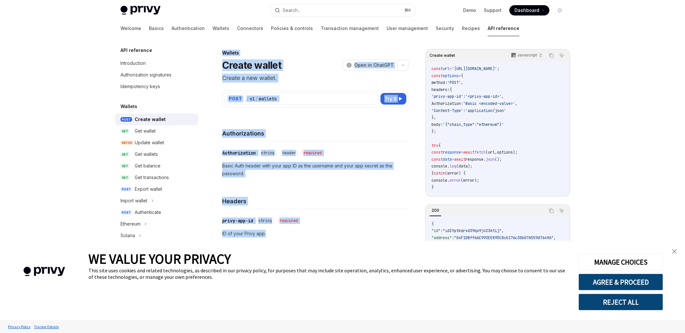  I want to click on a: Privacy Policy, so click(19, 327).